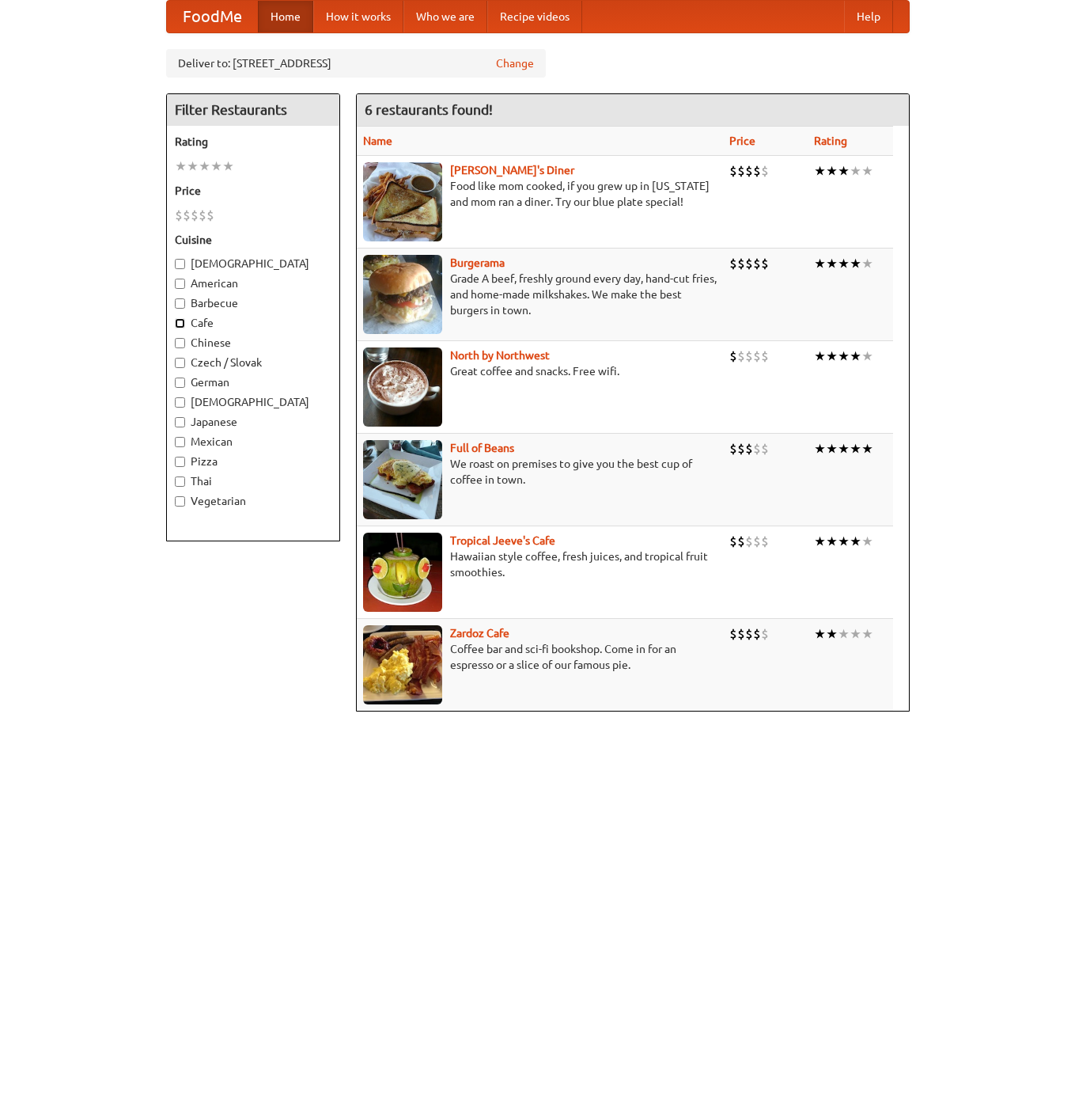  I want to click on a: Recipe videos, so click(535, 16).